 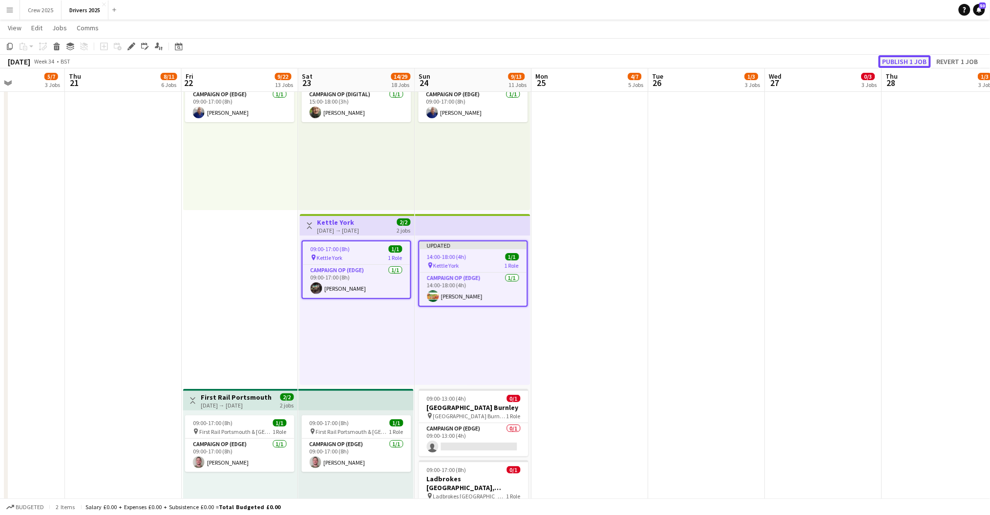 What do you see at coordinates (980, 10) in the screenshot?
I see `a: 50` at bounding box center [980, 10].